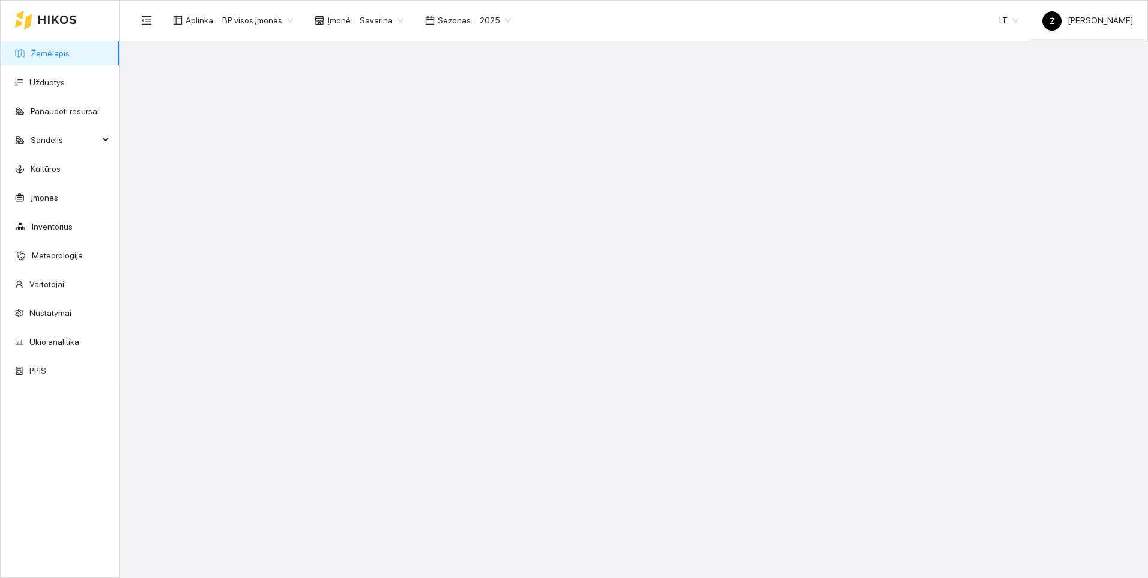 The image size is (1148, 578). I want to click on span: menu-fold, so click(147, 20).